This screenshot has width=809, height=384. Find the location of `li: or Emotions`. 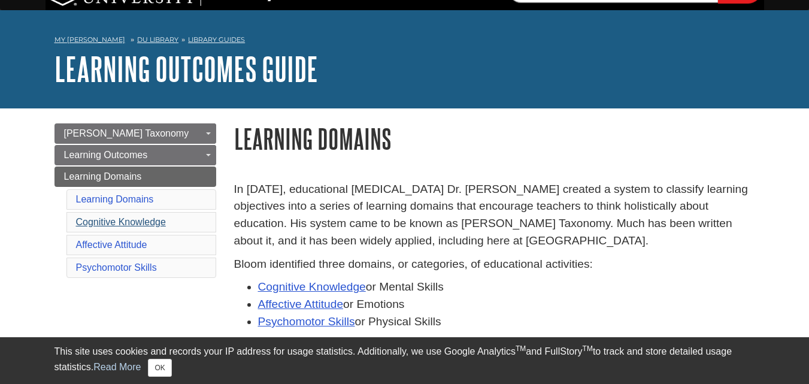

li: or Emotions is located at coordinates (507, 304).